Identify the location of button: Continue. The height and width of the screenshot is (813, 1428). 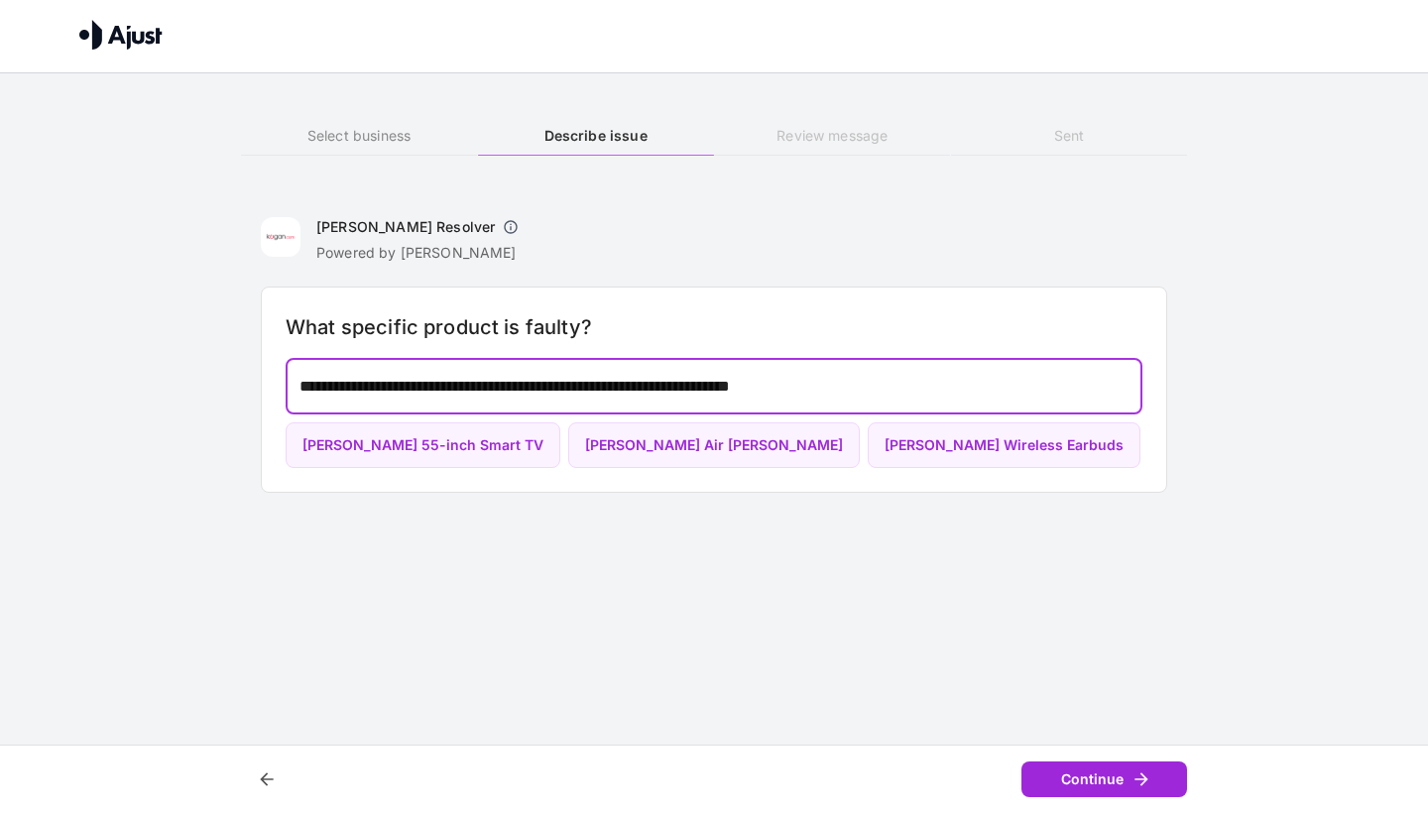
(1104, 779).